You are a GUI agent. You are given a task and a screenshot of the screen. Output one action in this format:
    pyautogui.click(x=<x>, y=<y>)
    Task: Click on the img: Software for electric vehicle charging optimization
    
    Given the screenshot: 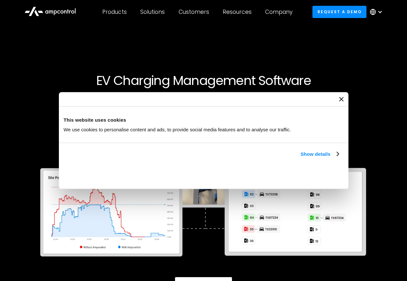 What is the action you would take?
    pyautogui.click(x=204, y=182)
    